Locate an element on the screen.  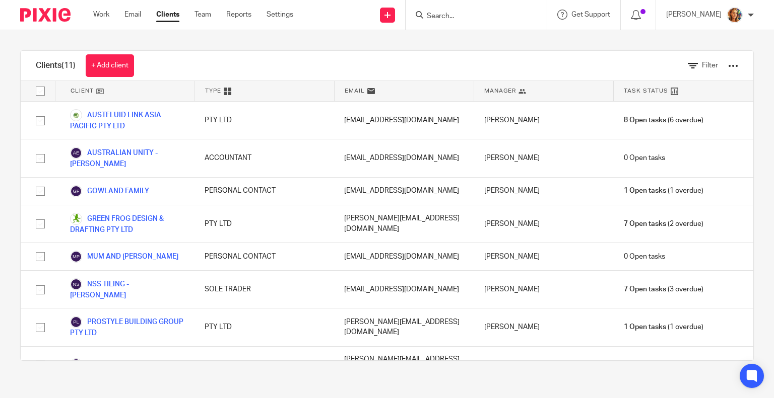
span: Manager is located at coordinates (500, 91).